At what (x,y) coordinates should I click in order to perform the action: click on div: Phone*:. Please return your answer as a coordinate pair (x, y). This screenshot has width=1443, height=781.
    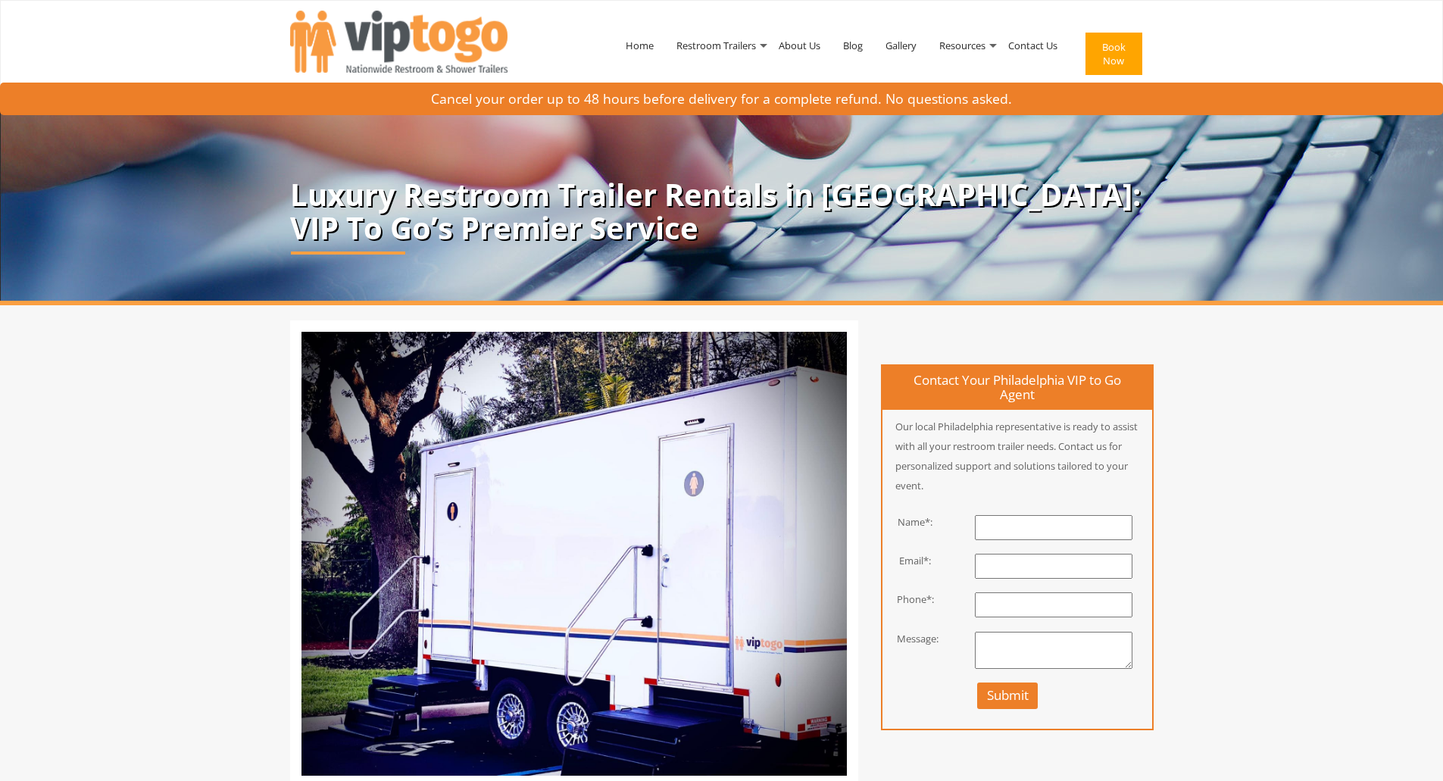
    Looking at the image, I should click on (908, 599).